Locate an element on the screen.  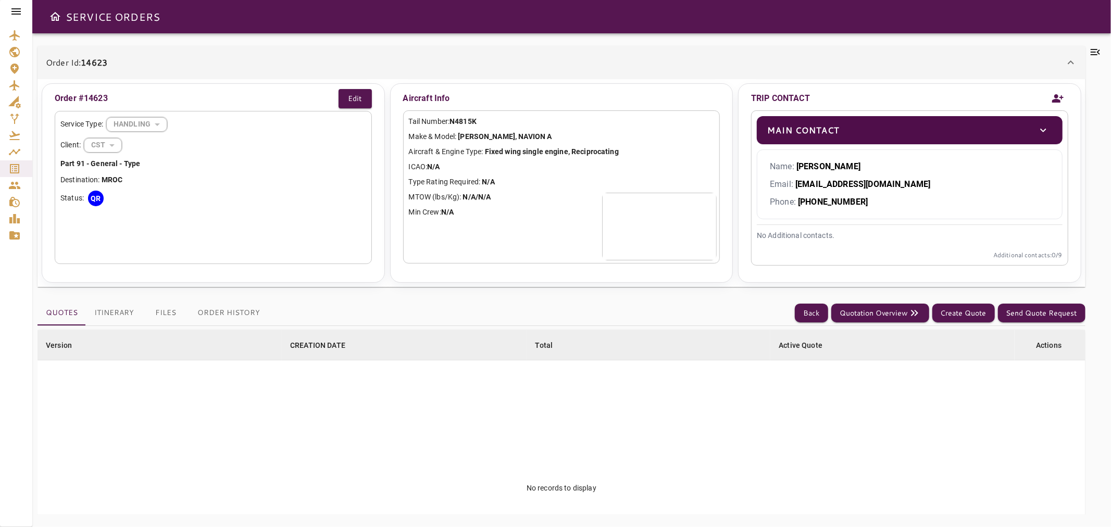
div: Main Contacttoggle is located at coordinates (909, 130).